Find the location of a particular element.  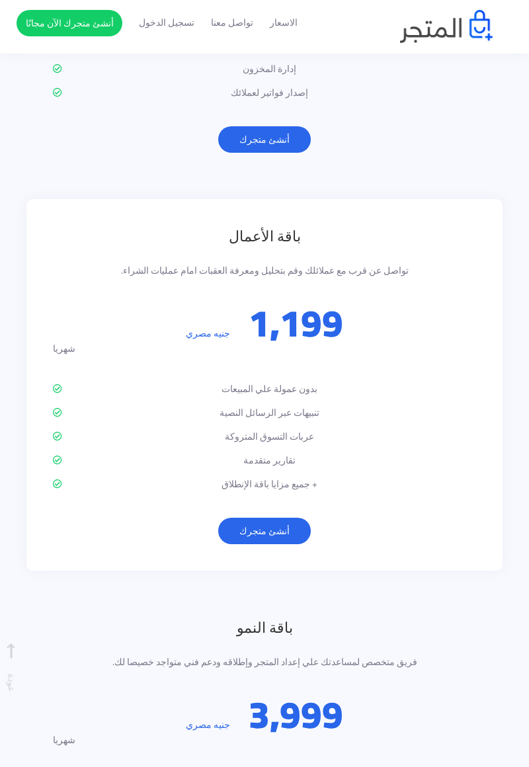

p: إصدار فواتير لعملائك is located at coordinates (265, 93).